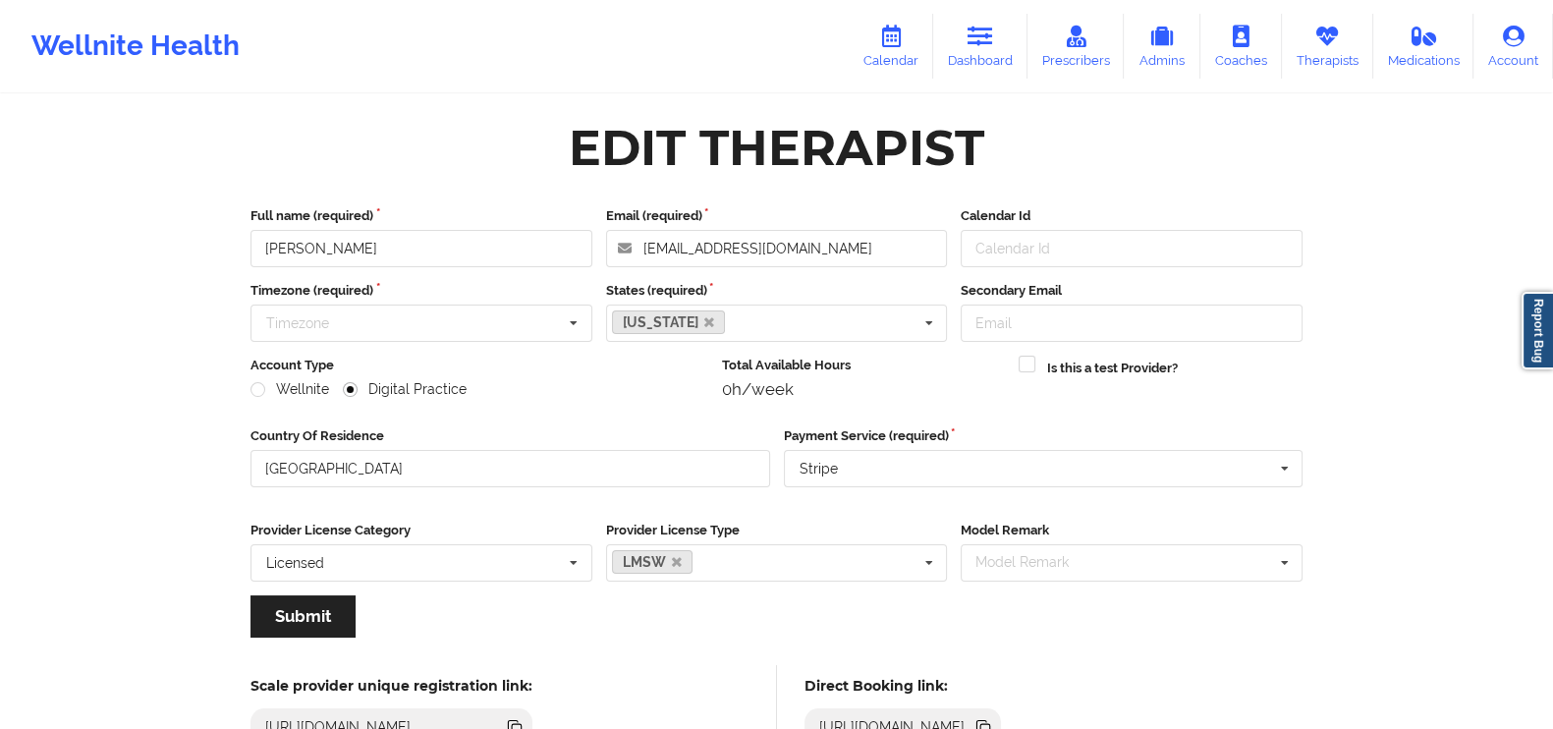 This screenshot has height=729, width=1553. What do you see at coordinates (863, 389) in the screenshot?
I see `div: 0h/week` at bounding box center [863, 389].